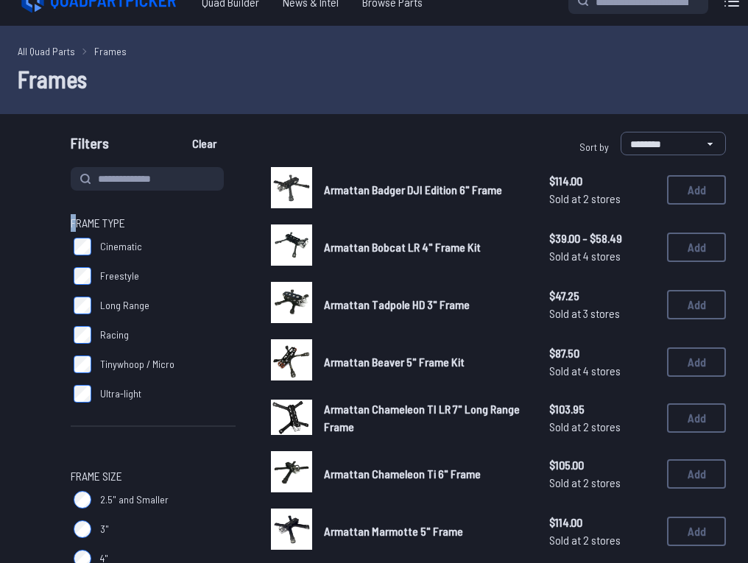 Image resolution: width=748 pixels, height=563 pixels. I want to click on input: Long Range, so click(82, 305).